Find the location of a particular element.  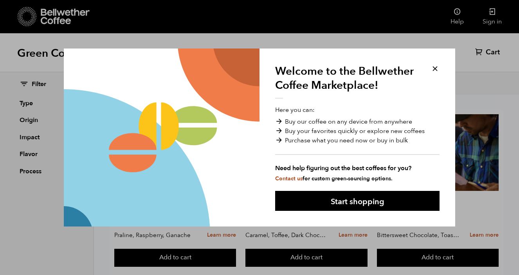

li: Buy our coffee on any device from anywhere is located at coordinates (358, 122).